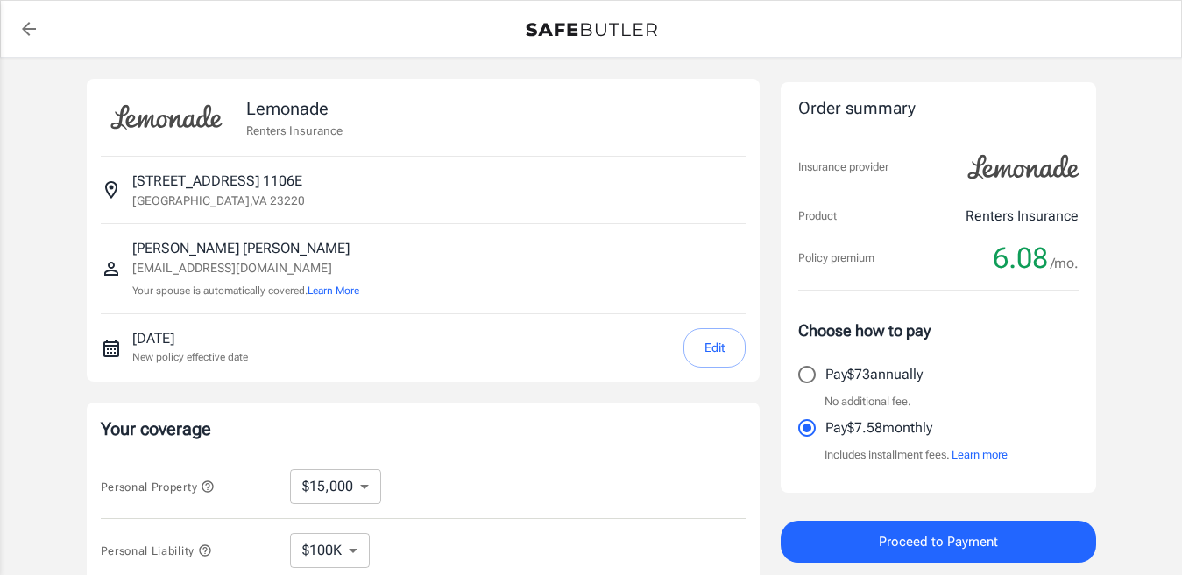 The height and width of the screenshot is (575, 1182). I want to click on p: No additional fee., so click(867, 402).